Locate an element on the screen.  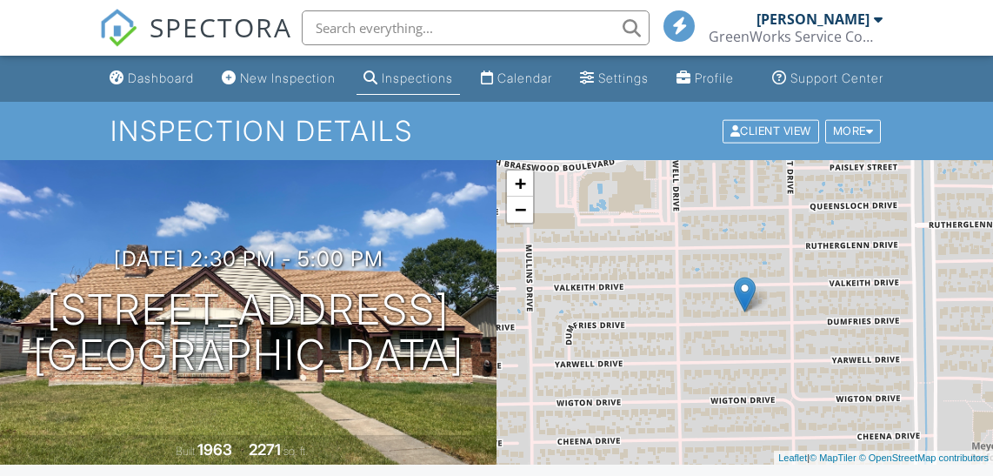
a: Settings is located at coordinates (614, 78).